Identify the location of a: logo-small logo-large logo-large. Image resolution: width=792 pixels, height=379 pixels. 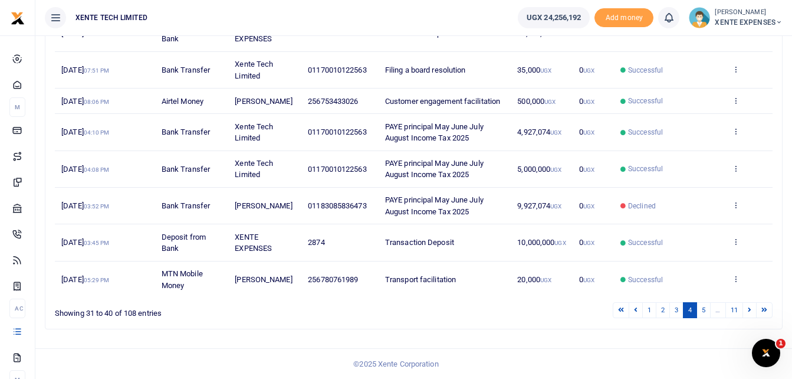
(18, 17).